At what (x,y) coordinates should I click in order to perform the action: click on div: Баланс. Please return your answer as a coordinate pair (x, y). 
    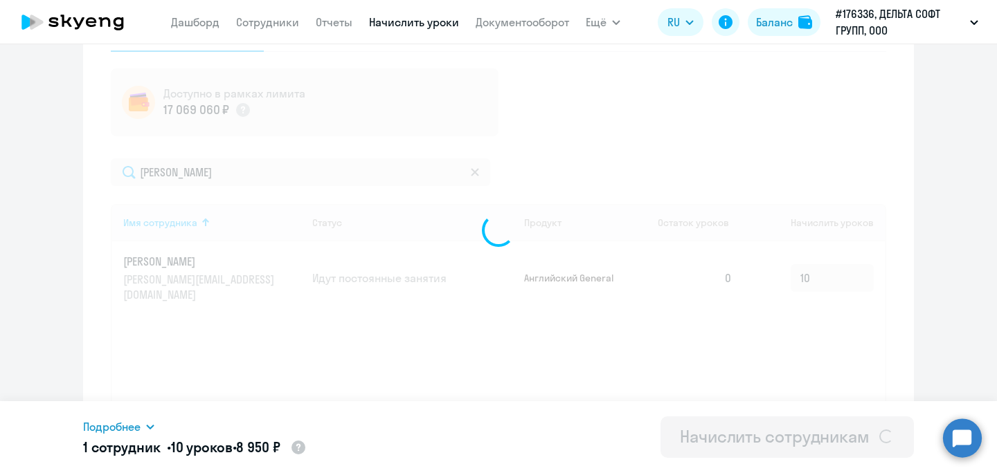
    Looking at the image, I should click on (774, 22).